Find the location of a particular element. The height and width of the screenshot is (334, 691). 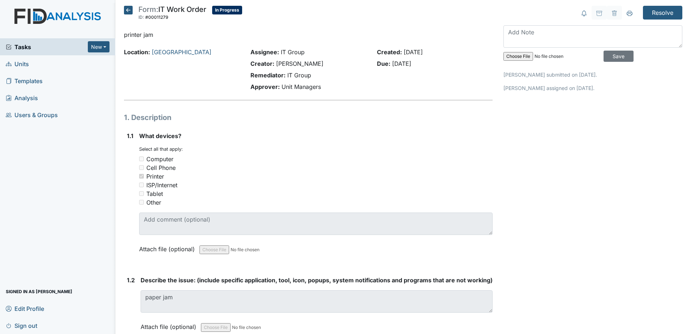

h1: 1. Description is located at coordinates (308, 117).